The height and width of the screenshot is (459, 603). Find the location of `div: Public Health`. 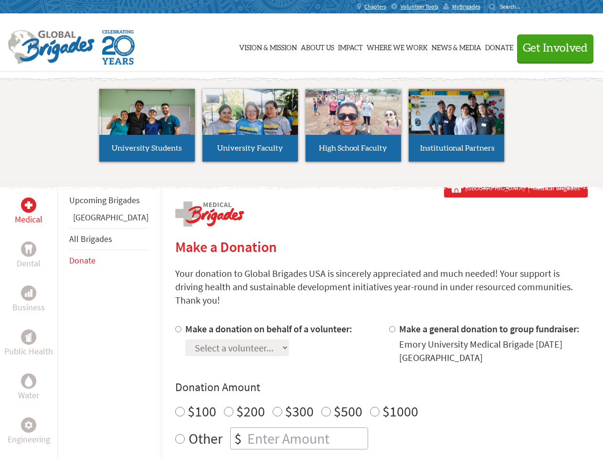

div: Public Health is located at coordinates (29, 337).